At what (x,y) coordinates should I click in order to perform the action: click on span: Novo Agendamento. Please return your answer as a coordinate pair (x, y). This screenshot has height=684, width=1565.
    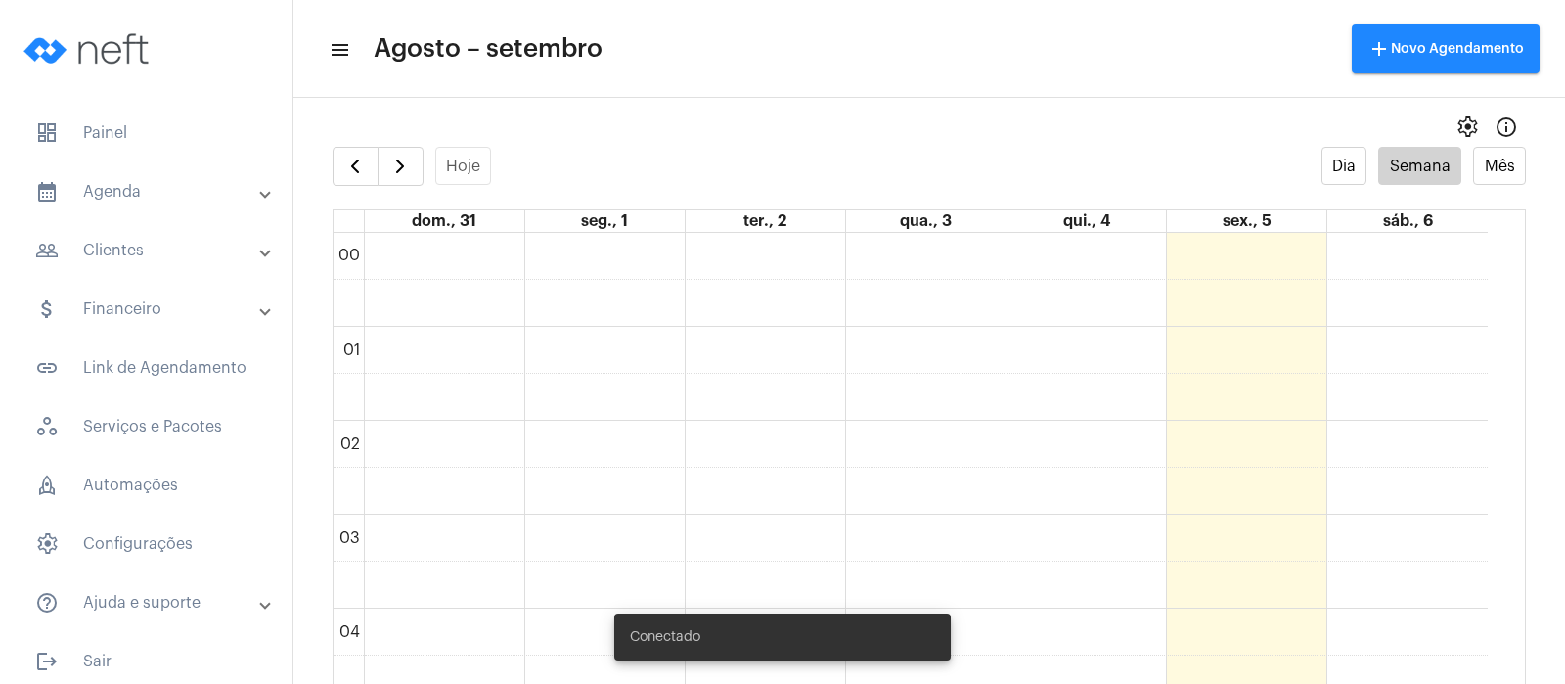
    Looking at the image, I should click on (1446, 49).